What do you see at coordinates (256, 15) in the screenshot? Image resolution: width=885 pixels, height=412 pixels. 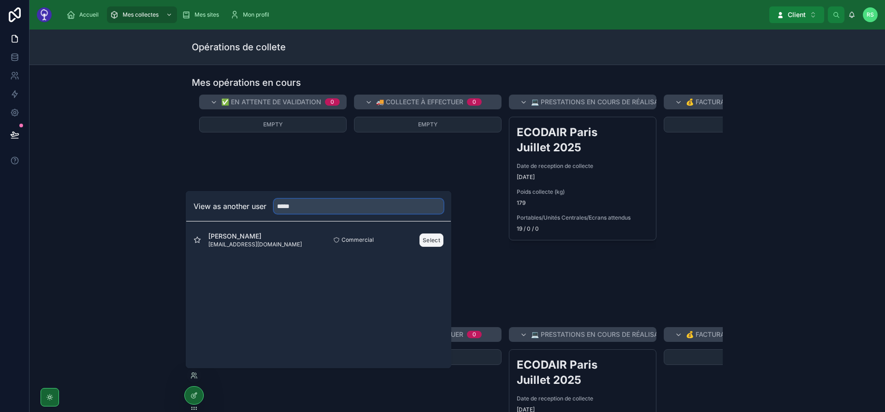 I see `span: Mon profil` at bounding box center [256, 15].